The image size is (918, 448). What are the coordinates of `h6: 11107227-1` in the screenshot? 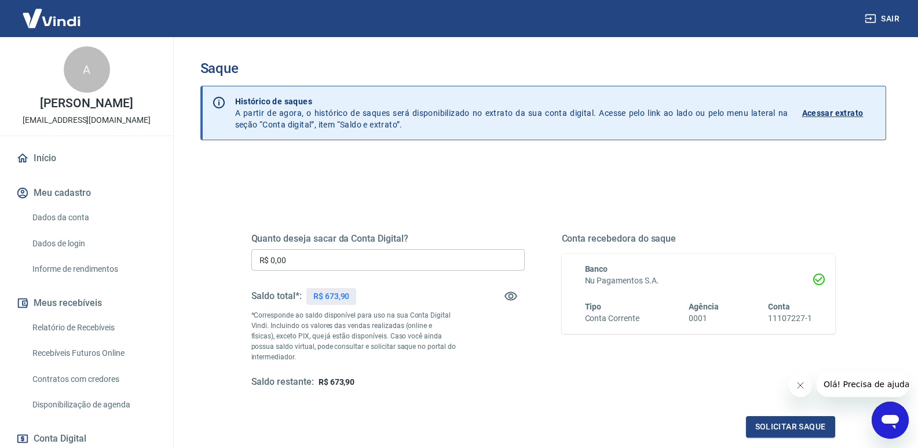 It's located at (790, 318).